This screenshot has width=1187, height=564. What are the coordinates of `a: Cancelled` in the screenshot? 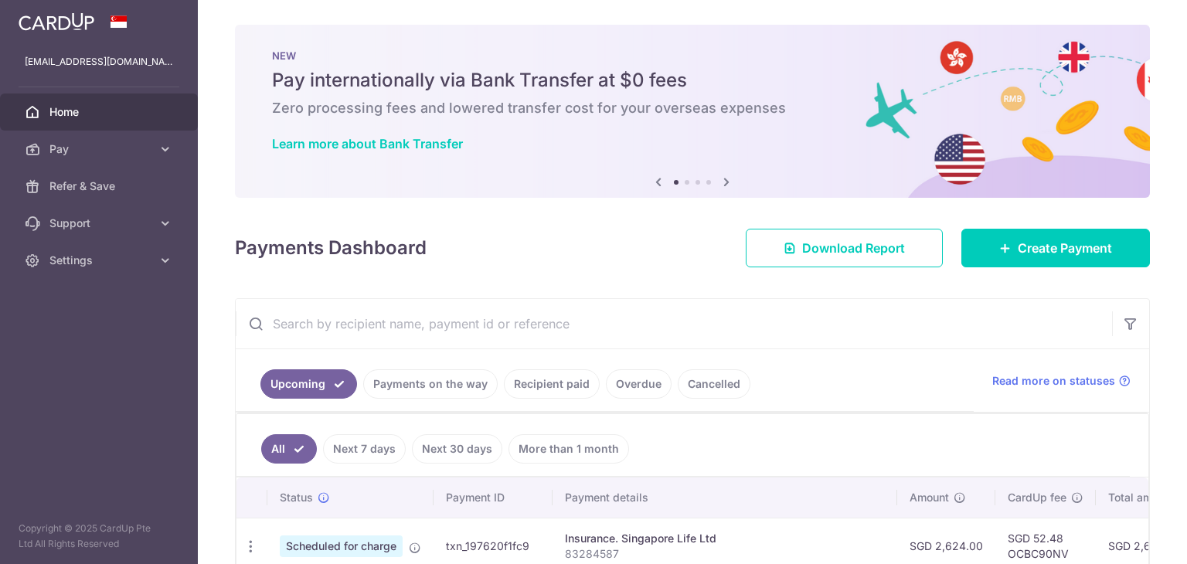 It's located at (714, 384).